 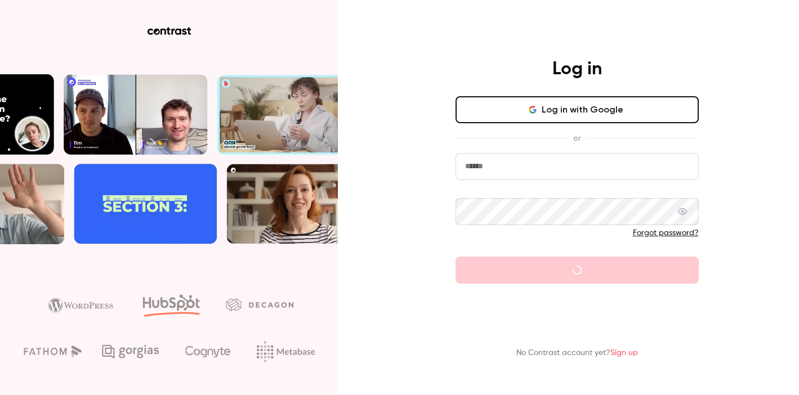 I want to click on img: decagon, so click(x=260, y=305).